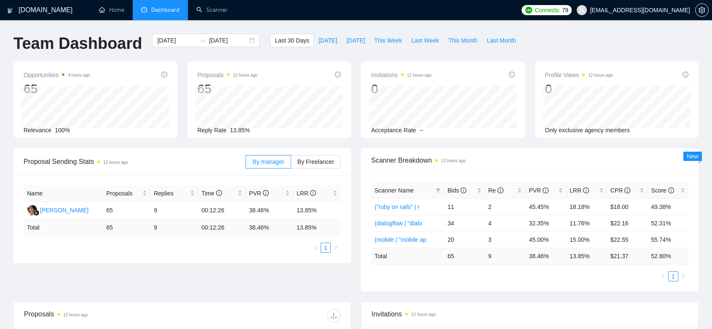  What do you see at coordinates (317, 211) in the screenshot?
I see `td: 13.85%` at bounding box center [317, 211].